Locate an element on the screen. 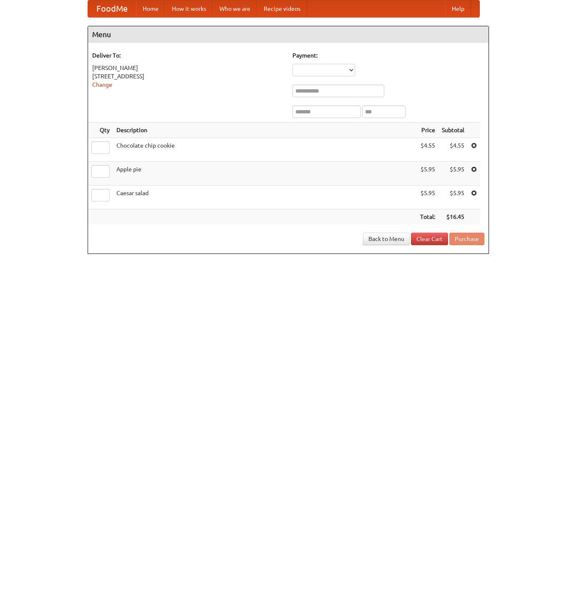  th: $16.45 is located at coordinates (453, 217).